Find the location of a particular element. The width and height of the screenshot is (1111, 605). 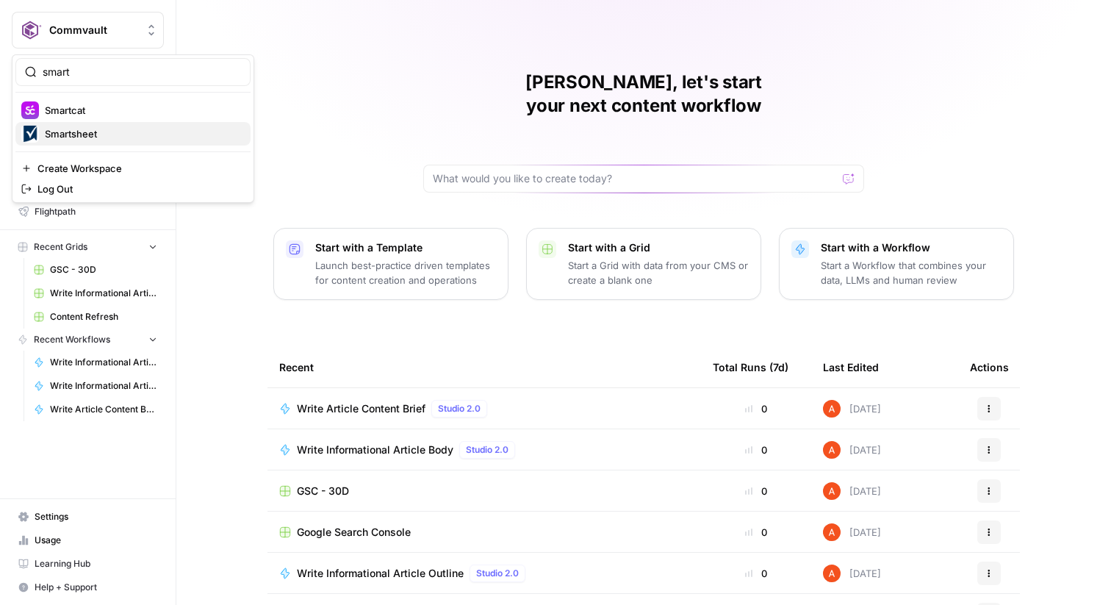

div: Actions is located at coordinates (989, 367).